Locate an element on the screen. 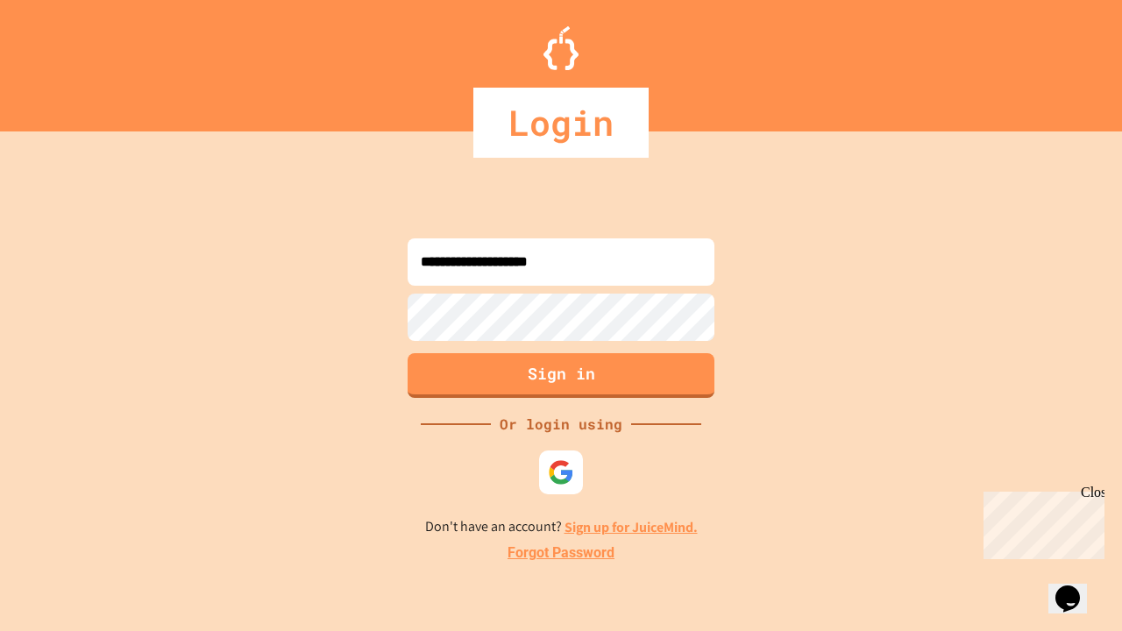  a: Sign up for JuiceMind. is located at coordinates (631, 527).